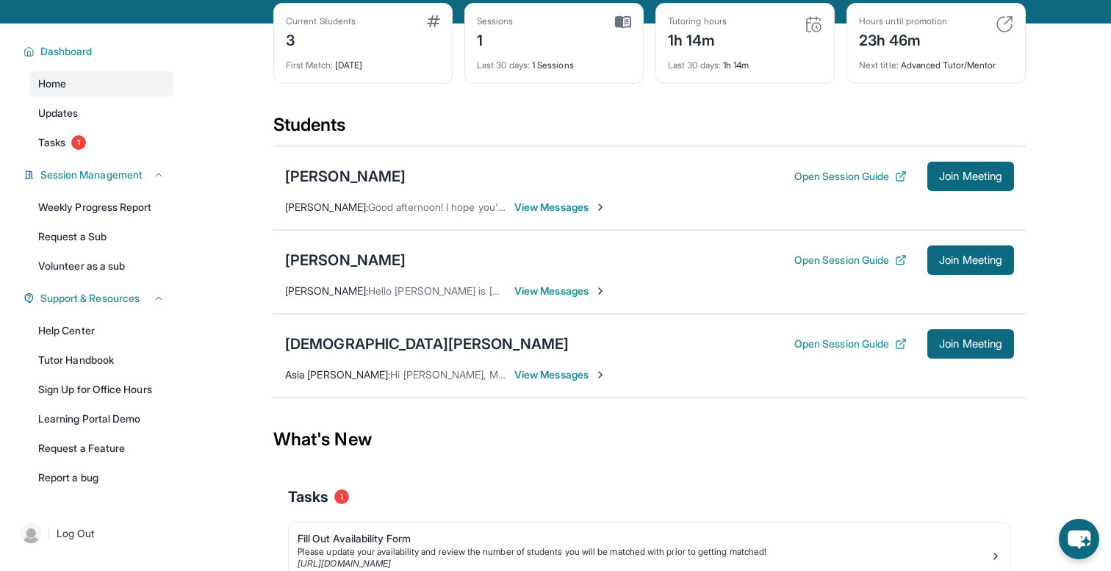 The height and width of the screenshot is (571, 1111). What do you see at coordinates (58, 113) in the screenshot?
I see `span: Updates` at bounding box center [58, 113].